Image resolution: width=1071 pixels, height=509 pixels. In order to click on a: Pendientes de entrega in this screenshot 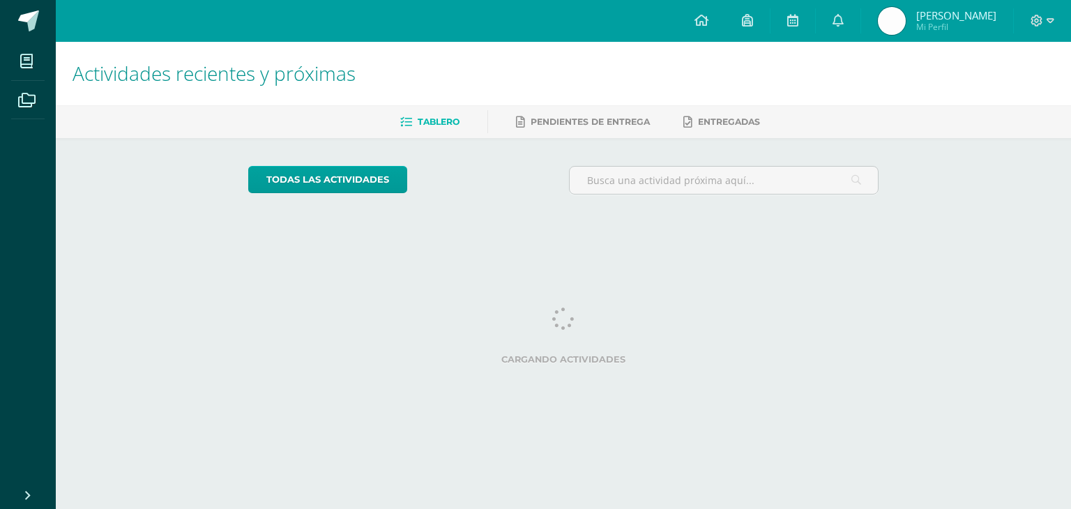, I will do `click(583, 122)`.